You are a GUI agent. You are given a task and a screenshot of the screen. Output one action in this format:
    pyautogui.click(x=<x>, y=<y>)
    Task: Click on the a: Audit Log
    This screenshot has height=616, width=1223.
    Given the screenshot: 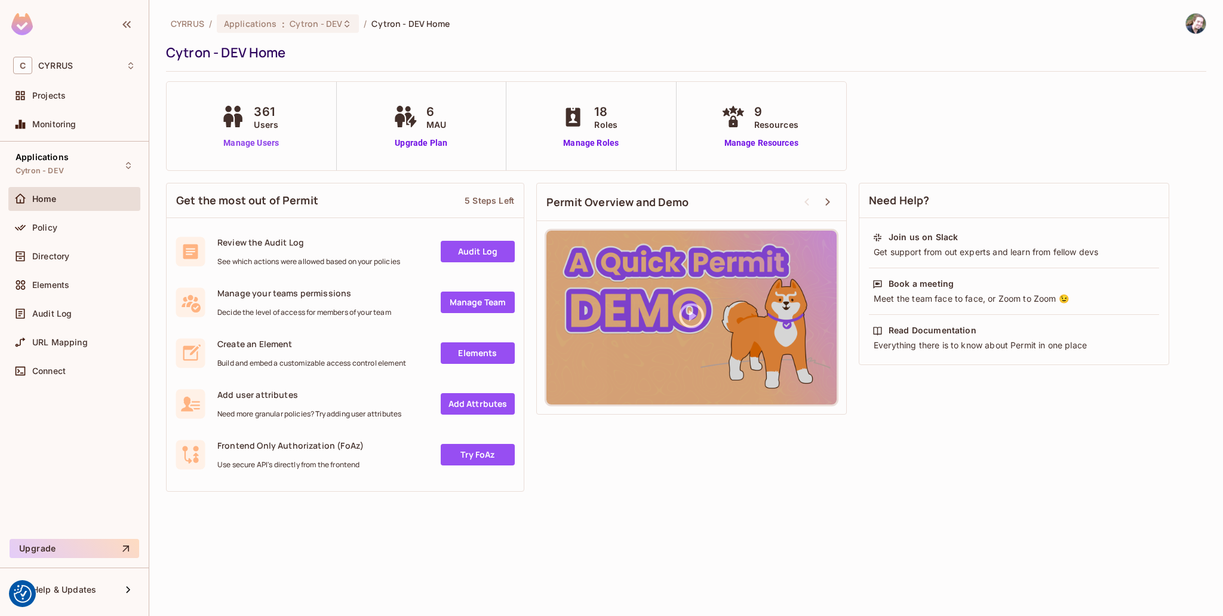 What is the action you would take?
    pyautogui.click(x=478, y=251)
    